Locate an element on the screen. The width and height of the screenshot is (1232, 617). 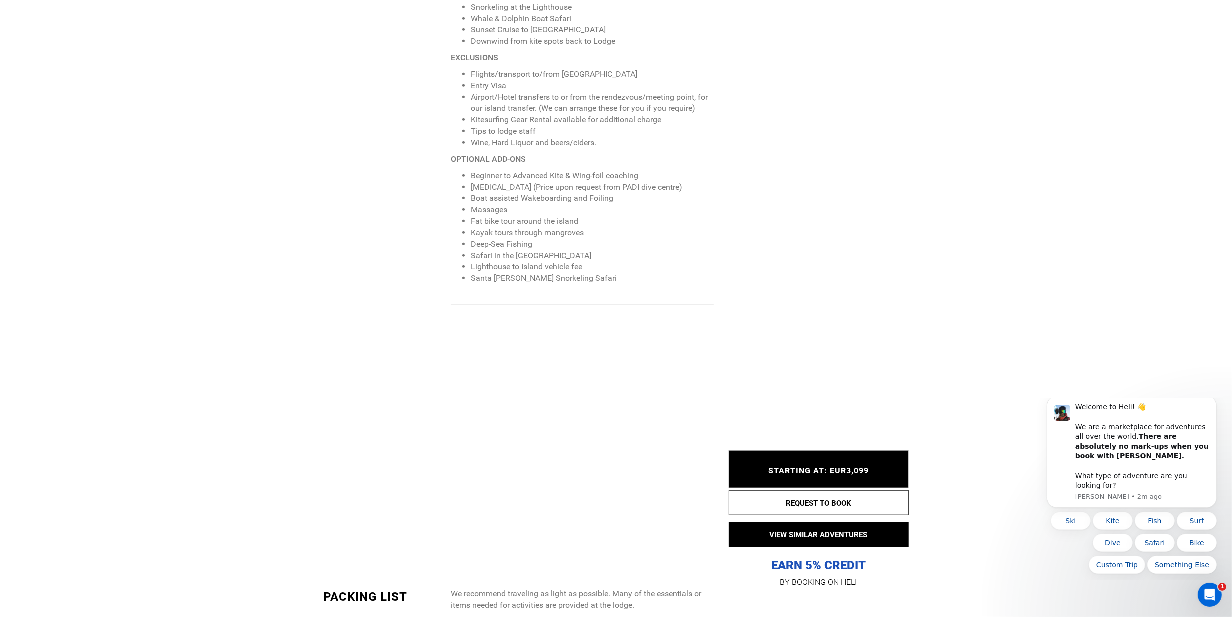
p: BY BOOKING ON HELI is located at coordinates (819, 583).